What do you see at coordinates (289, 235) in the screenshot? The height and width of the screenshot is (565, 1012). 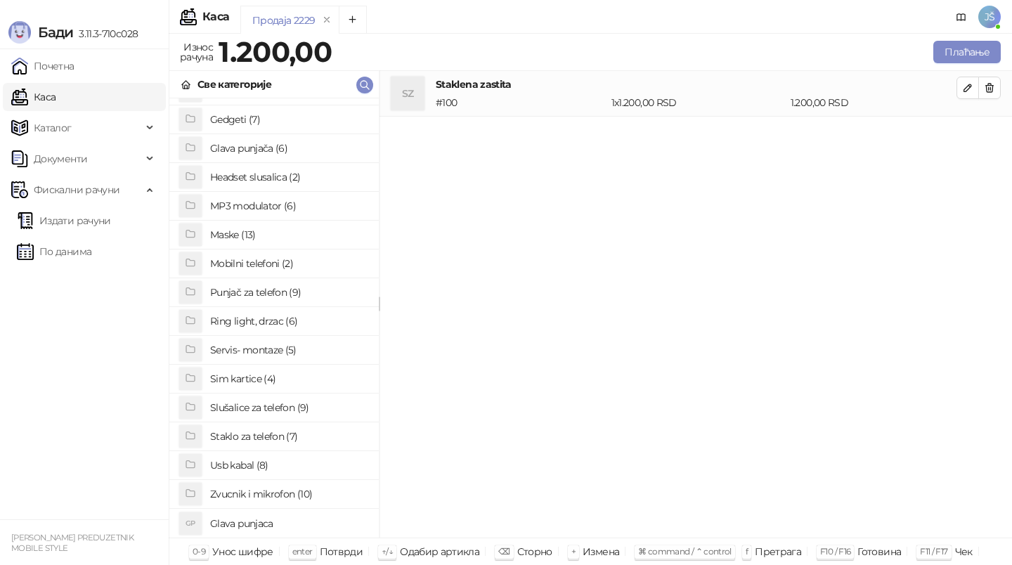 I see `h4: Maske (13)` at bounding box center [289, 235].